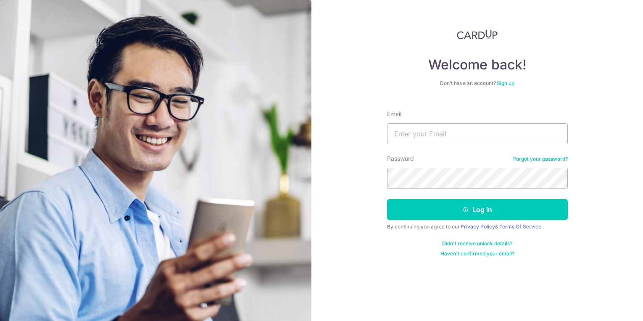 Image resolution: width=643 pixels, height=321 pixels. Describe the element at coordinates (520, 226) in the screenshot. I see `a: Terms Of Service` at that location.